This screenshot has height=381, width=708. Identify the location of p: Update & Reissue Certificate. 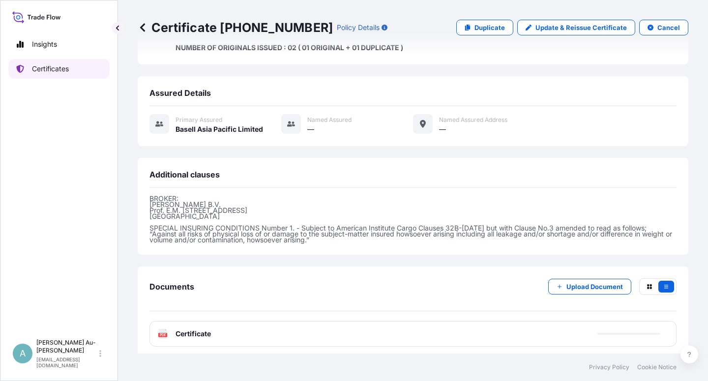
(581, 28).